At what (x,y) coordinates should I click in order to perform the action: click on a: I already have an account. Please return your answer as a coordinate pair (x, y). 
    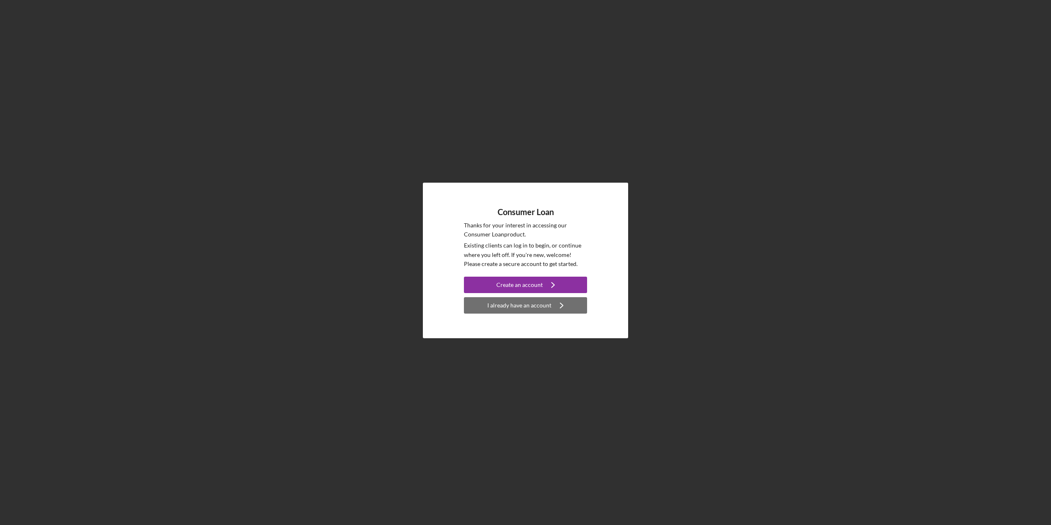
    Looking at the image, I should click on (526, 306).